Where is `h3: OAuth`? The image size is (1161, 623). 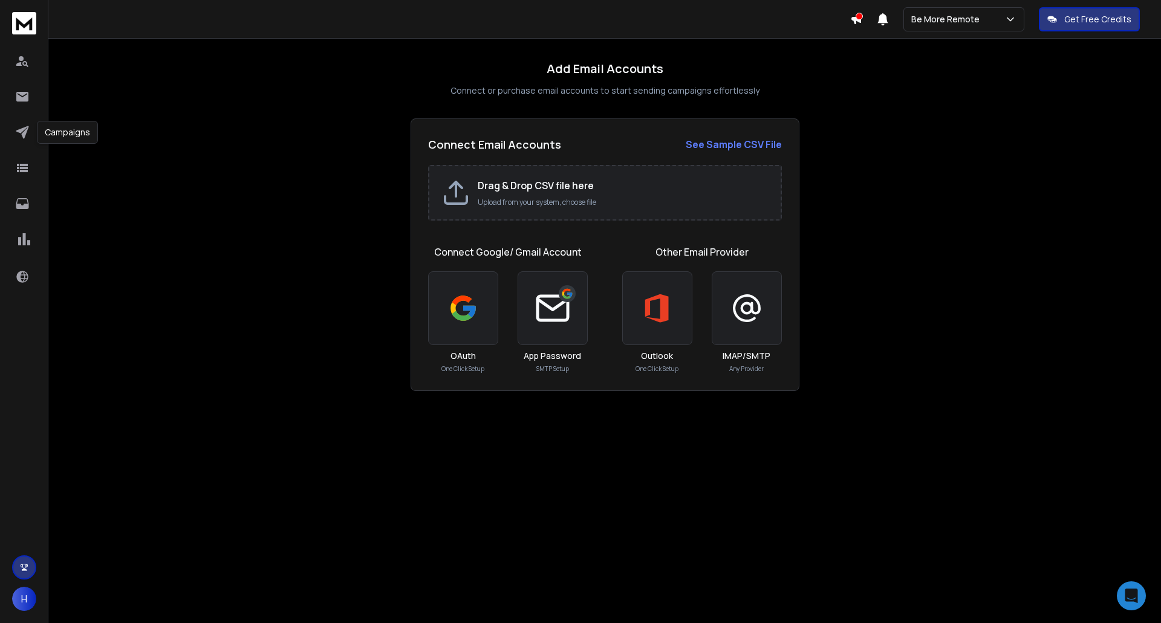 h3: OAuth is located at coordinates (463, 356).